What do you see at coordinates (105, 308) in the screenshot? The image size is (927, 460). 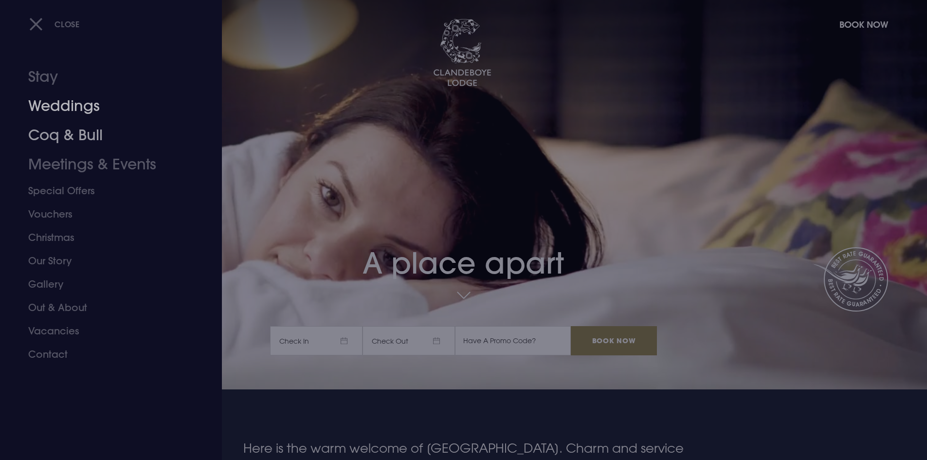 I see `a: Out & About` at bounding box center [105, 308].